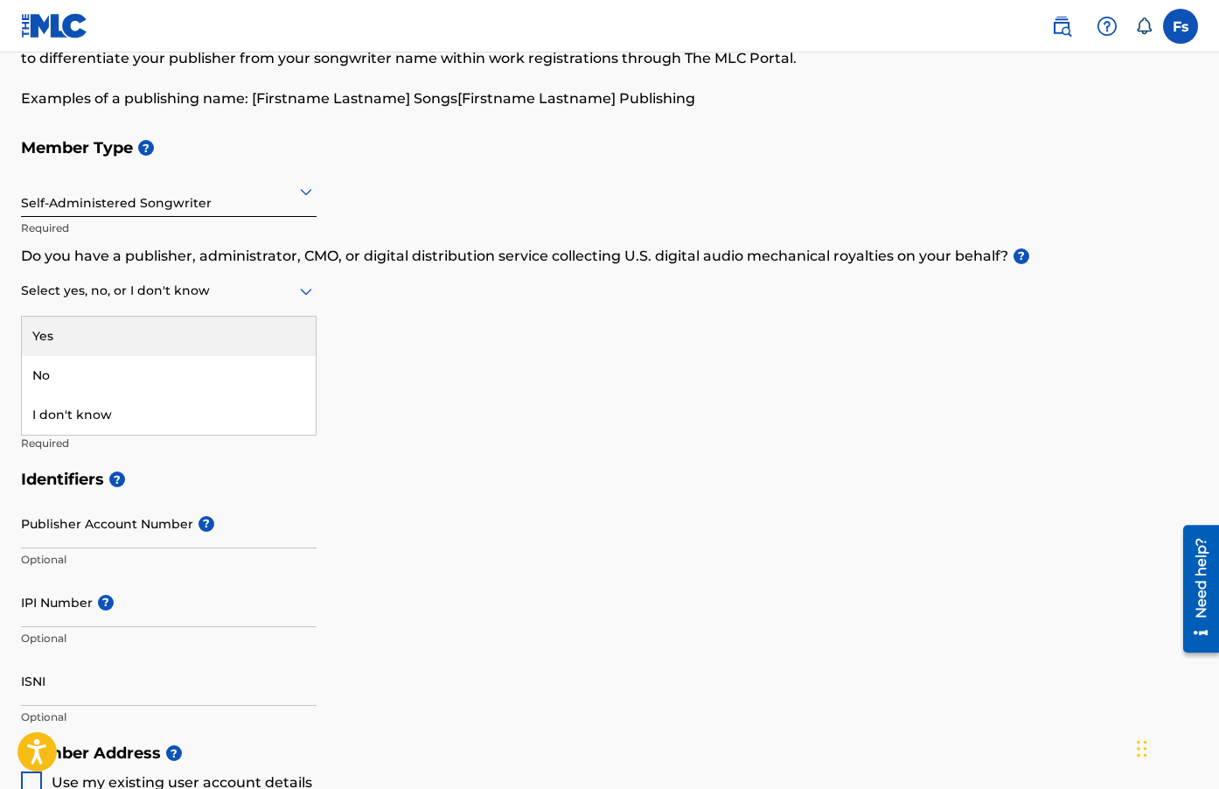  What do you see at coordinates (609, 364) in the screenshot?
I see `h5: Member Name` at bounding box center [609, 364].